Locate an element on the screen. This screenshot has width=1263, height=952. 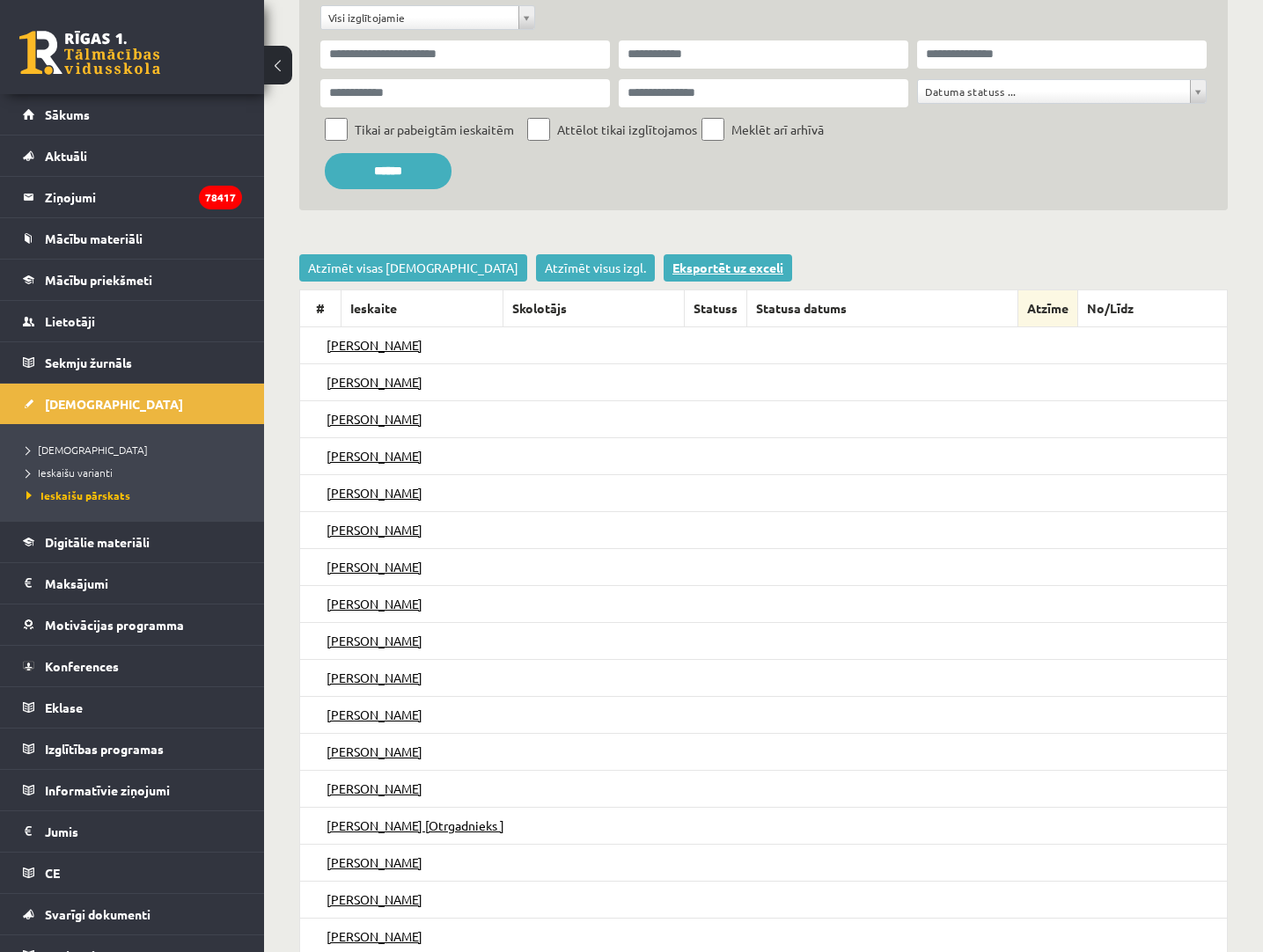
a: Datuma statuss ... is located at coordinates (1061, 91).